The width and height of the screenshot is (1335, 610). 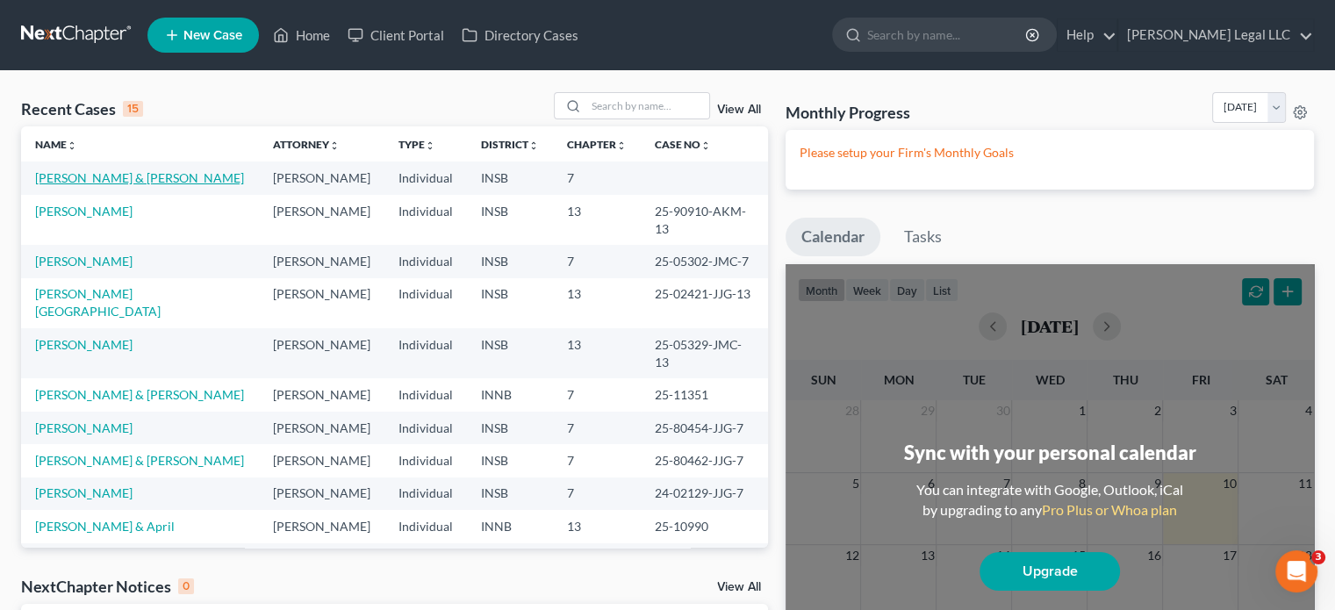 I want to click on td: 25-11351, so click(x=704, y=394).